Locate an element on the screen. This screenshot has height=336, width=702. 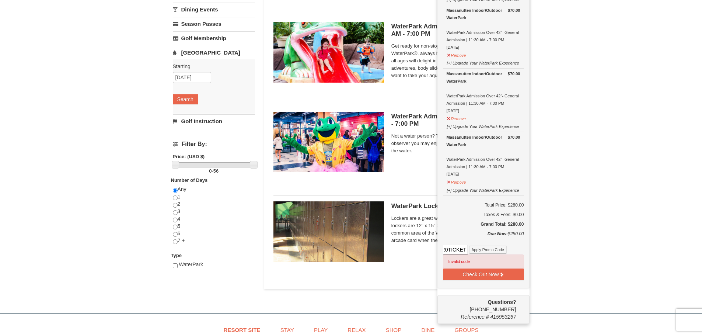
button: Search is located at coordinates (185, 99).